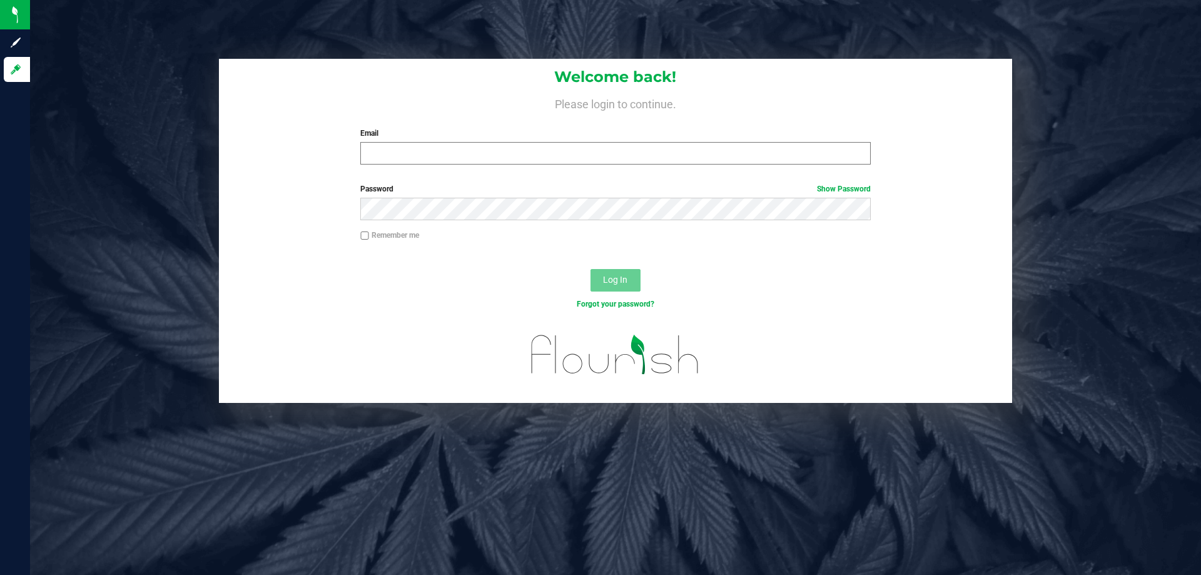 This screenshot has height=575, width=1201. I want to click on label: Email, so click(615, 133).